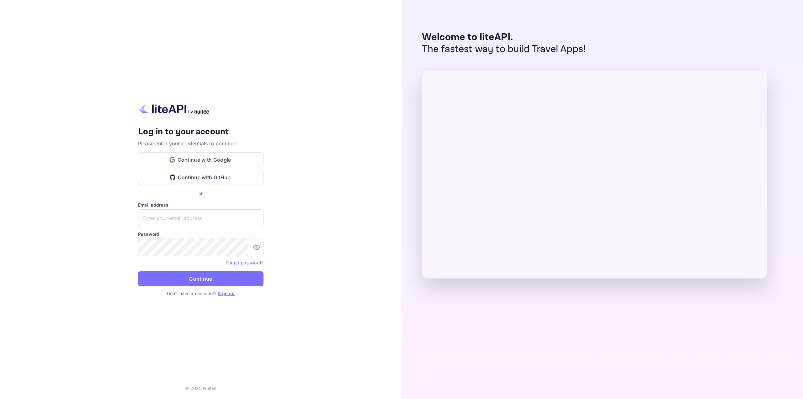 Image resolution: width=803 pixels, height=399 pixels. I want to click on img: liteapi, so click(174, 108).